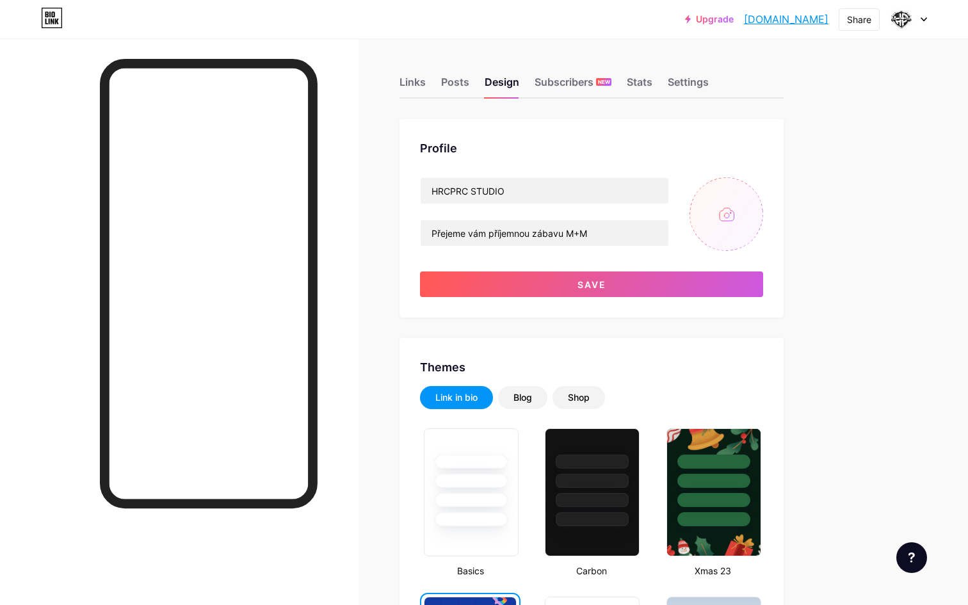  I want to click on div: Design, so click(502, 86).